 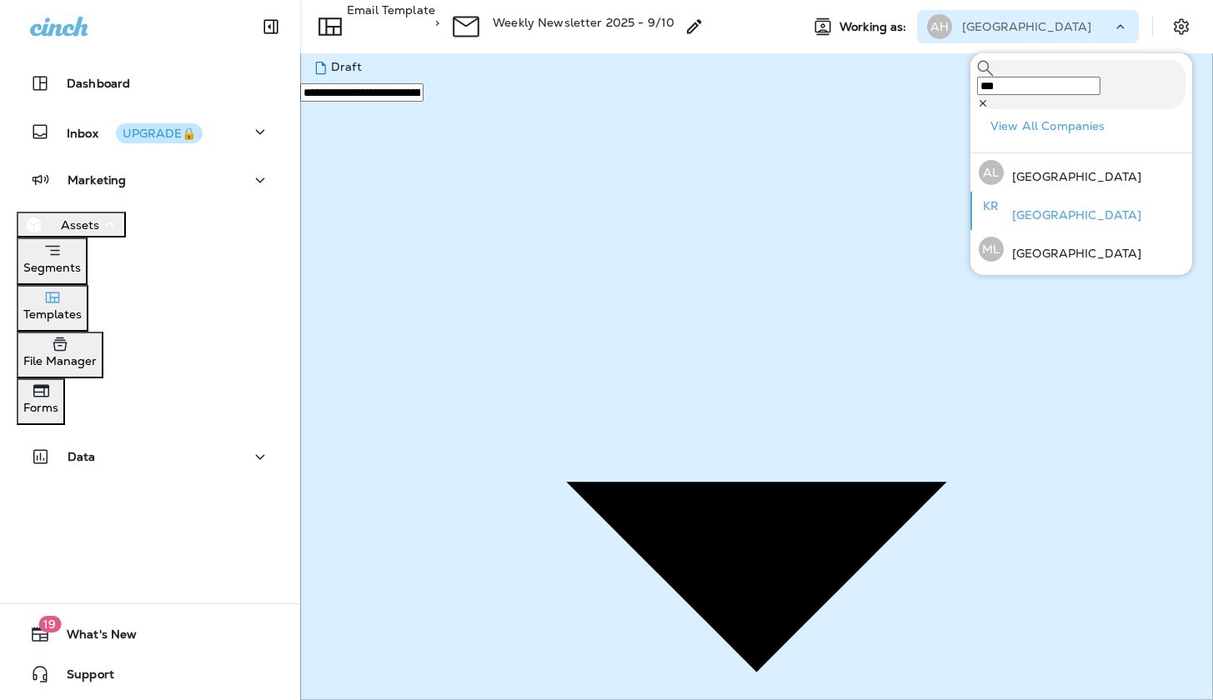 I want to click on span: 19, so click(x=49, y=625).